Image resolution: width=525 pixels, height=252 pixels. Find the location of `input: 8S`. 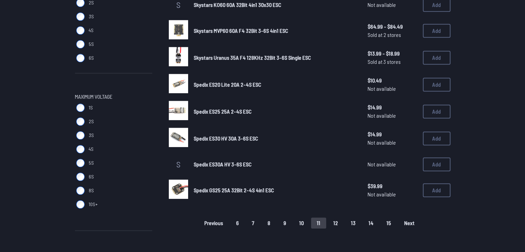

input: 8S is located at coordinates (80, 191).